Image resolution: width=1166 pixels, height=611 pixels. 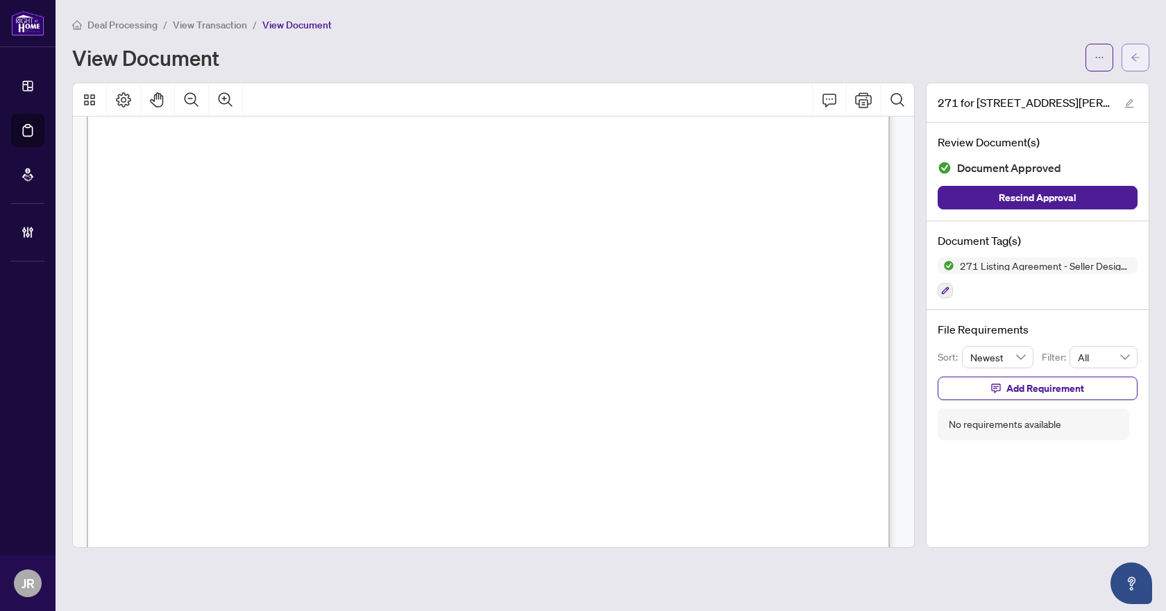 What do you see at coordinates (122, 25) in the screenshot?
I see `span: Deal Processing` at bounding box center [122, 25].